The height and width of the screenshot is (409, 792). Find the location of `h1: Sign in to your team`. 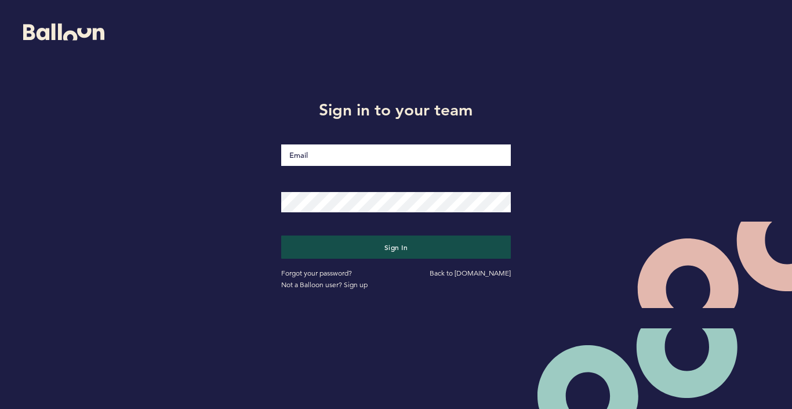

h1: Sign in to your team is located at coordinates (395, 110).